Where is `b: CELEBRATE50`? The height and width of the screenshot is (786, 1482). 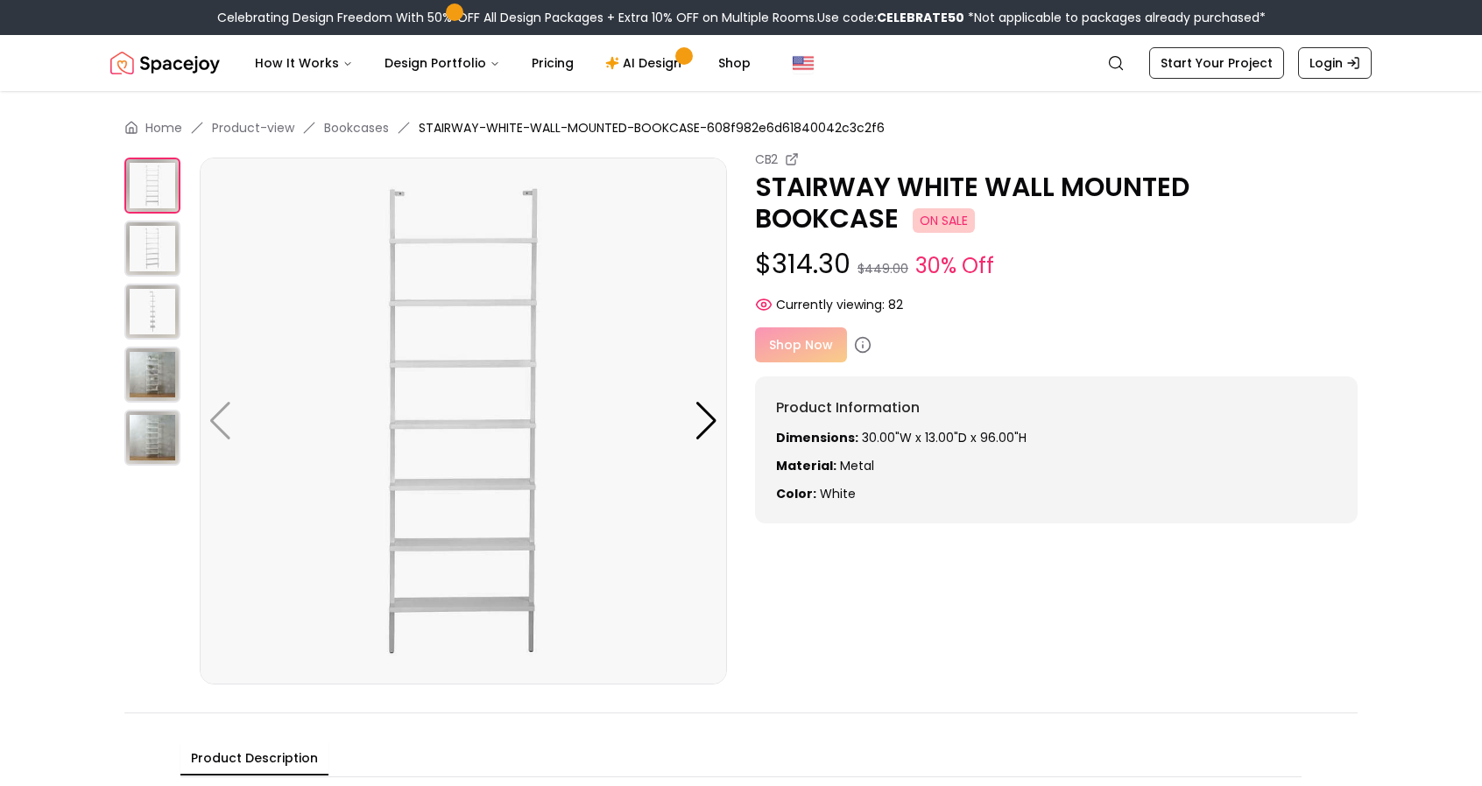
b: CELEBRATE50 is located at coordinates (920, 18).